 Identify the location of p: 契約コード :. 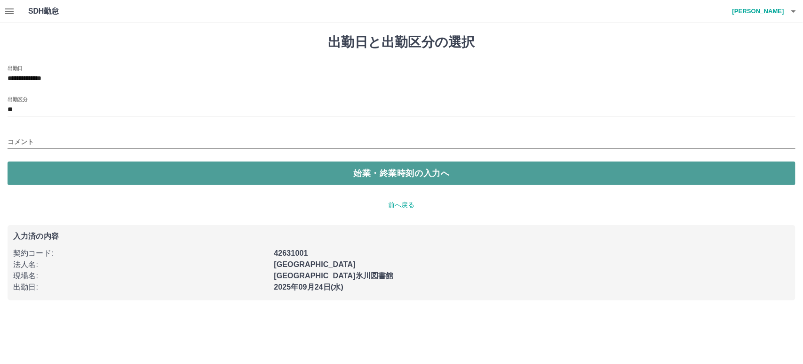
(141, 253).